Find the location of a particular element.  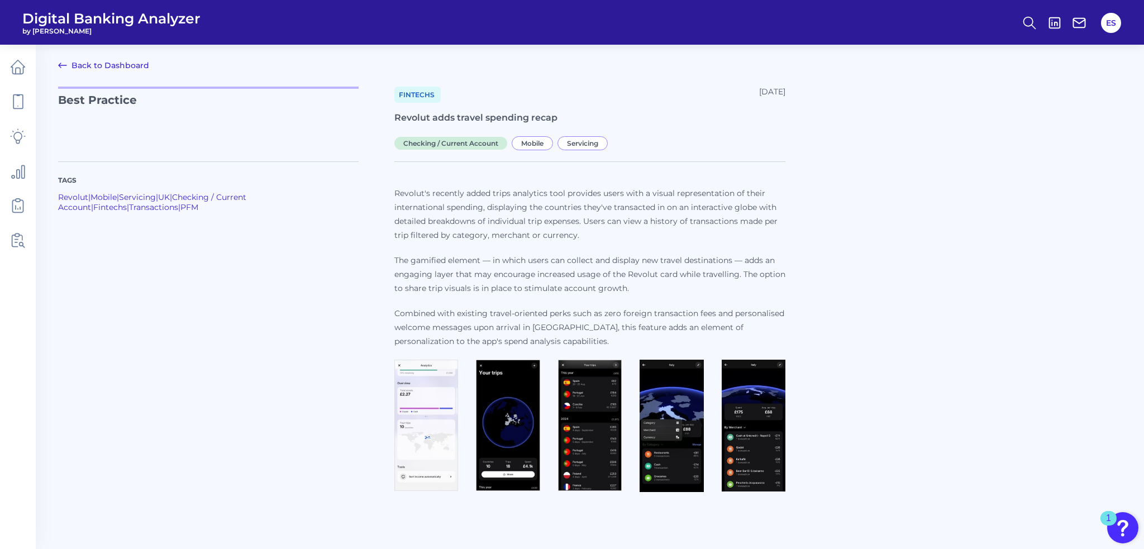

p: Best Practice is located at coordinates (208, 117).